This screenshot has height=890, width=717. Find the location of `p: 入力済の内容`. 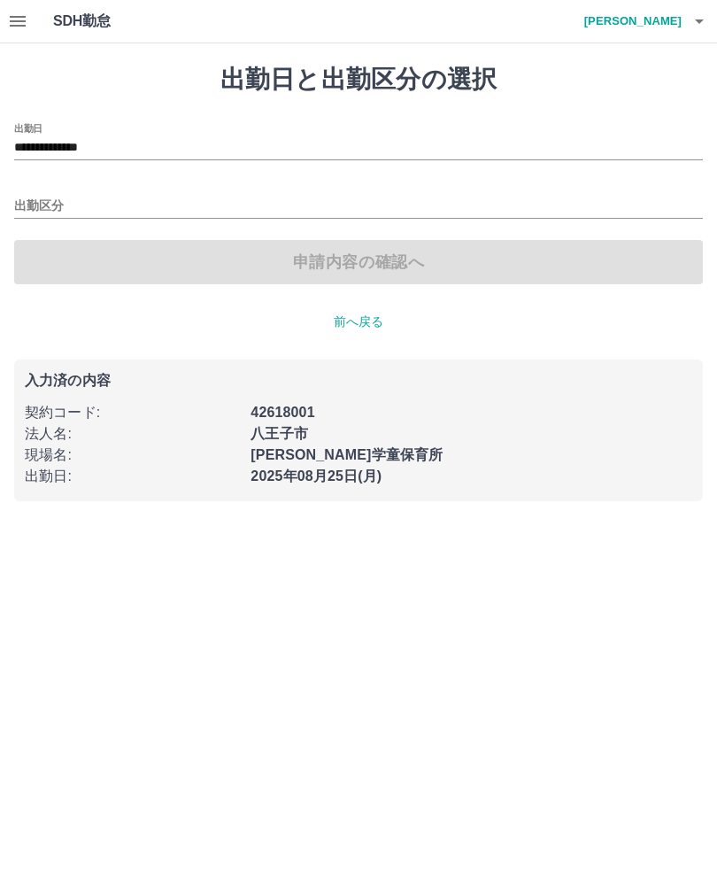

p: 入力済の内容 is located at coordinates (359, 381).